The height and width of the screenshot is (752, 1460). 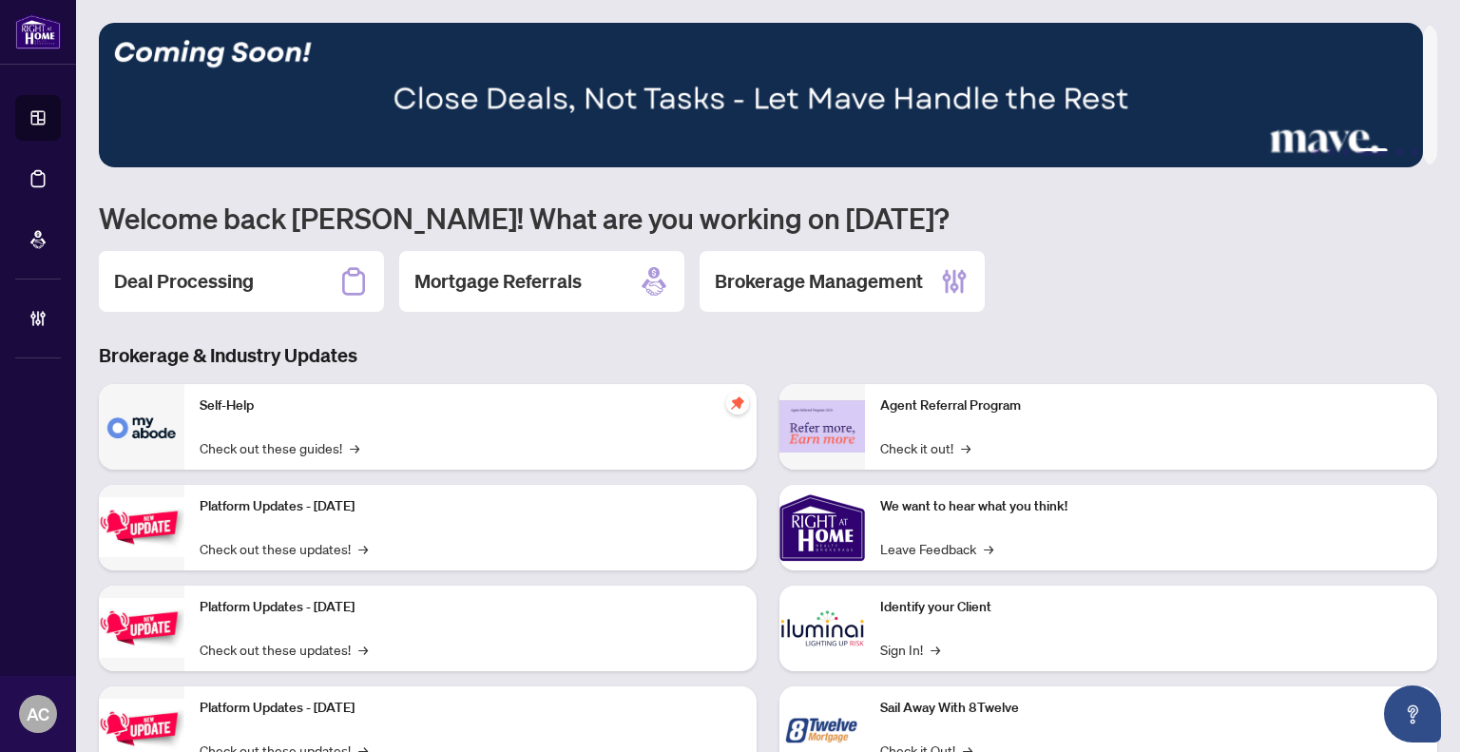 I want to click on button: 1, so click(x=1316, y=152).